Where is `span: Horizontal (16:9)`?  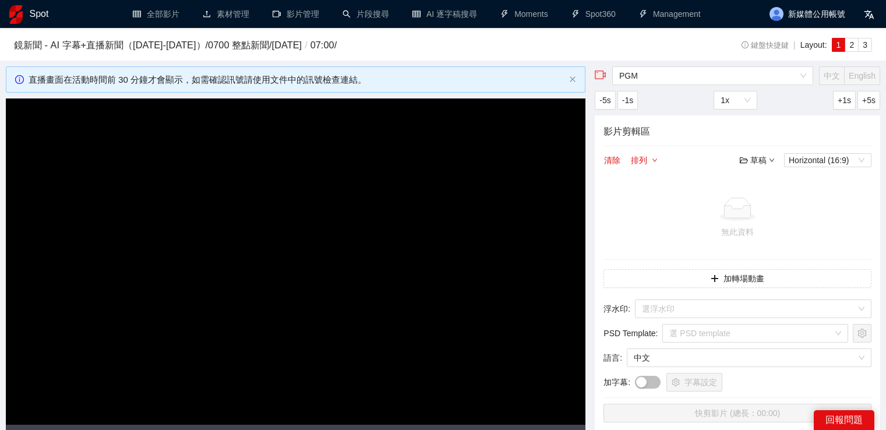
span: Horizontal (16:9) is located at coordinates (827, 160).